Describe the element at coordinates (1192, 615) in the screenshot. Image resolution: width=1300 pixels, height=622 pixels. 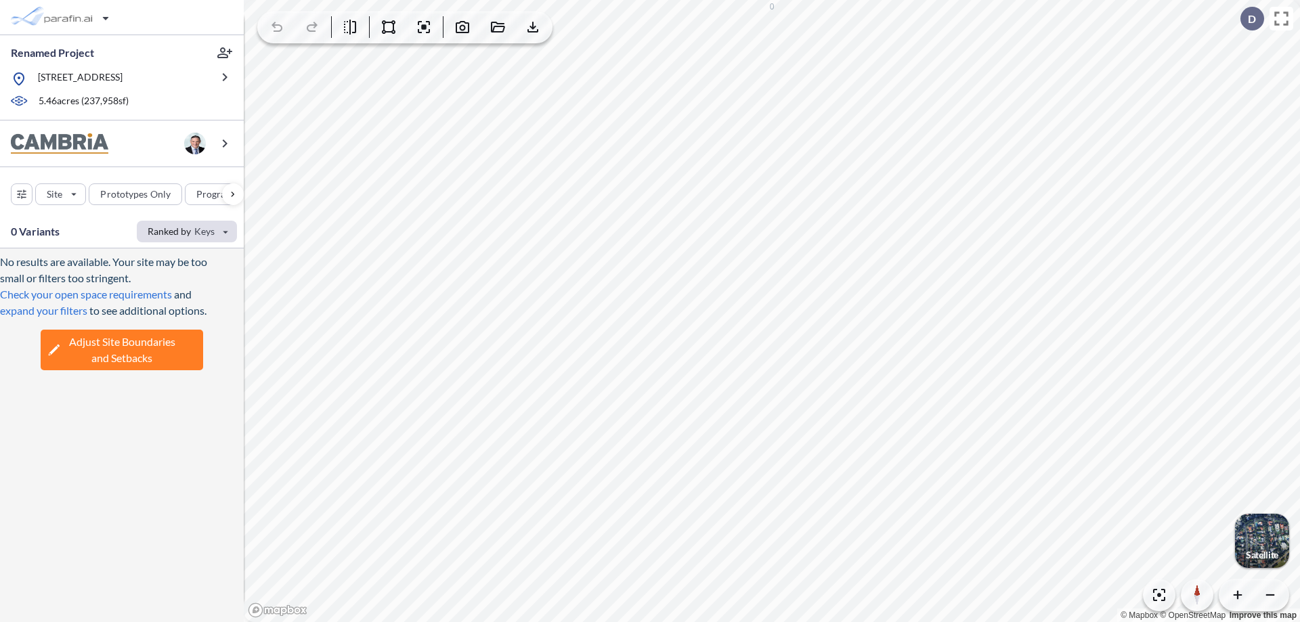
I see `a: OpenStreetMap` at that location.